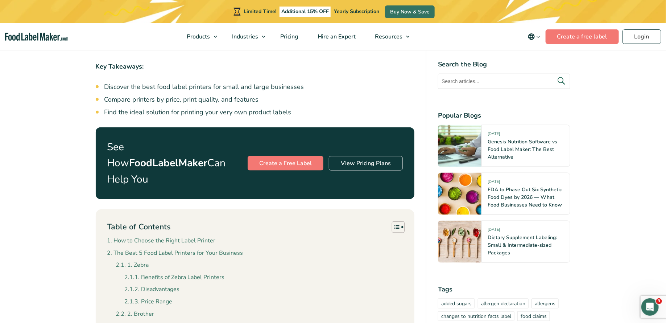  Describe the element at coordinates (120, 66) in the screenshot. I see `strong: Key Takeaways:` at that location.